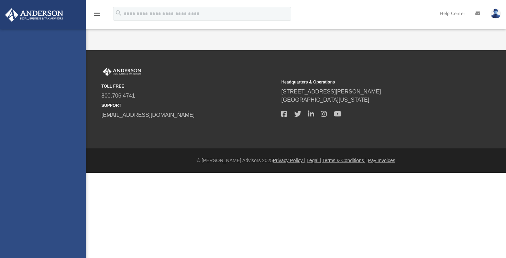  I want to click on a: Pay Invoices, so click(381, 160).